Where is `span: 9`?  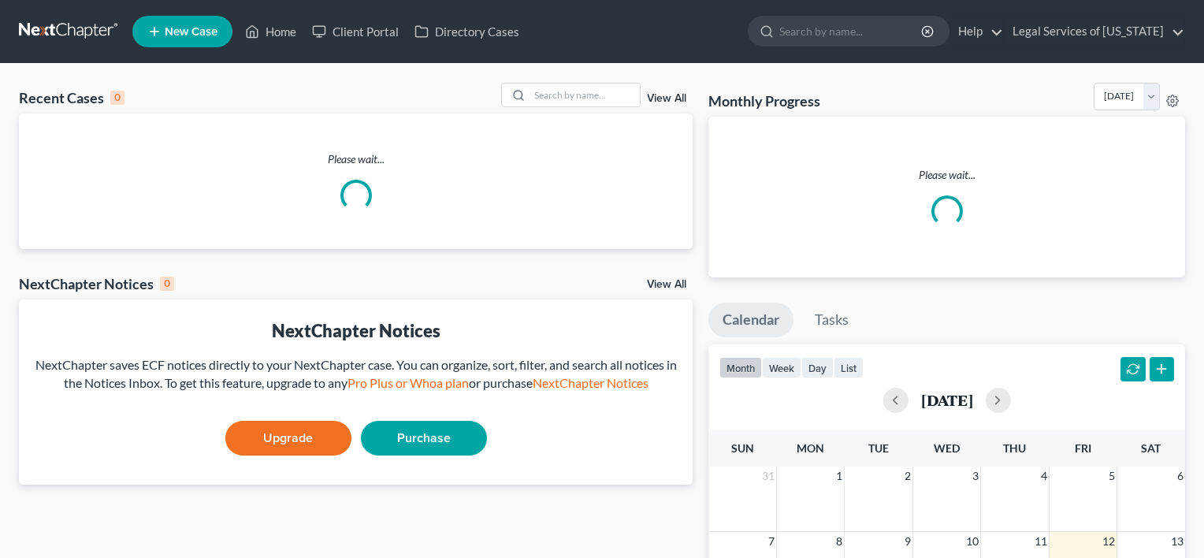 span: 9 is located at coordinates (908, 542).